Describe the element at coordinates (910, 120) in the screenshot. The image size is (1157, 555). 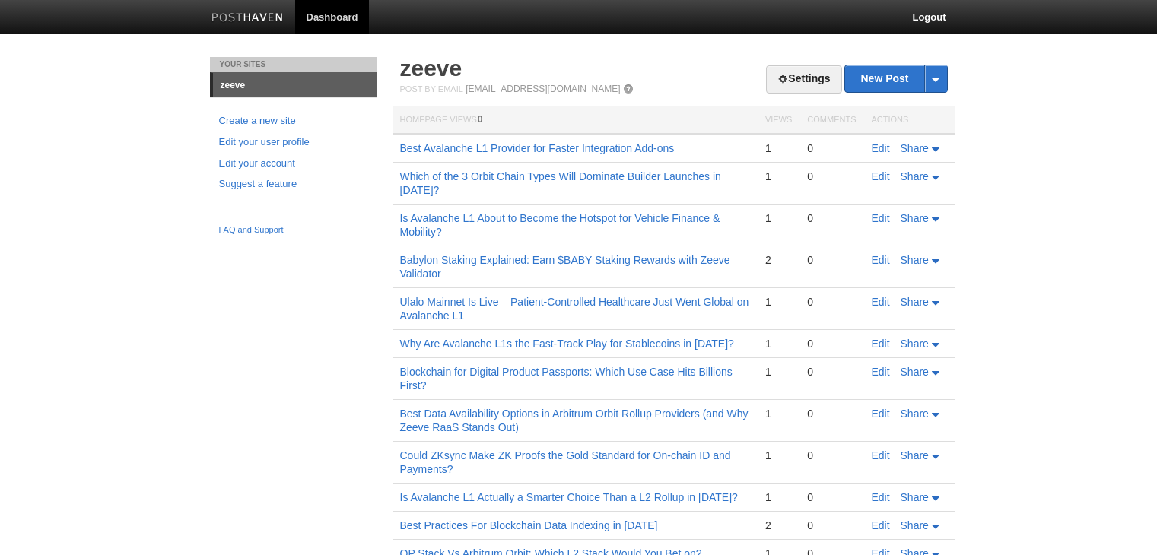
I see `th: Actions` at that location.